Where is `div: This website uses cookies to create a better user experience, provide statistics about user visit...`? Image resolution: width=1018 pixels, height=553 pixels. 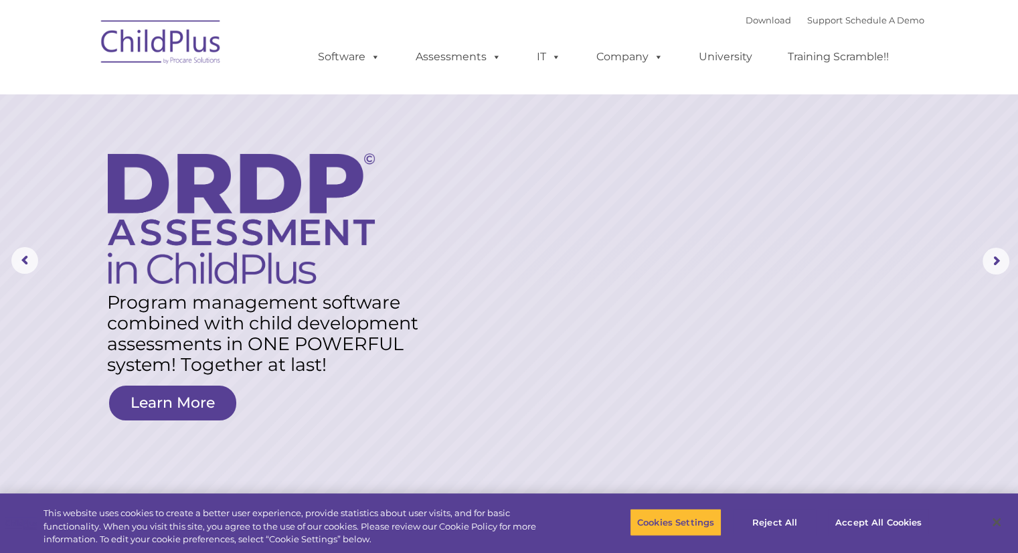
div: This website uses cookies to create a better user experience, provide statistics about user visit... is located at coordinates (302, 526).